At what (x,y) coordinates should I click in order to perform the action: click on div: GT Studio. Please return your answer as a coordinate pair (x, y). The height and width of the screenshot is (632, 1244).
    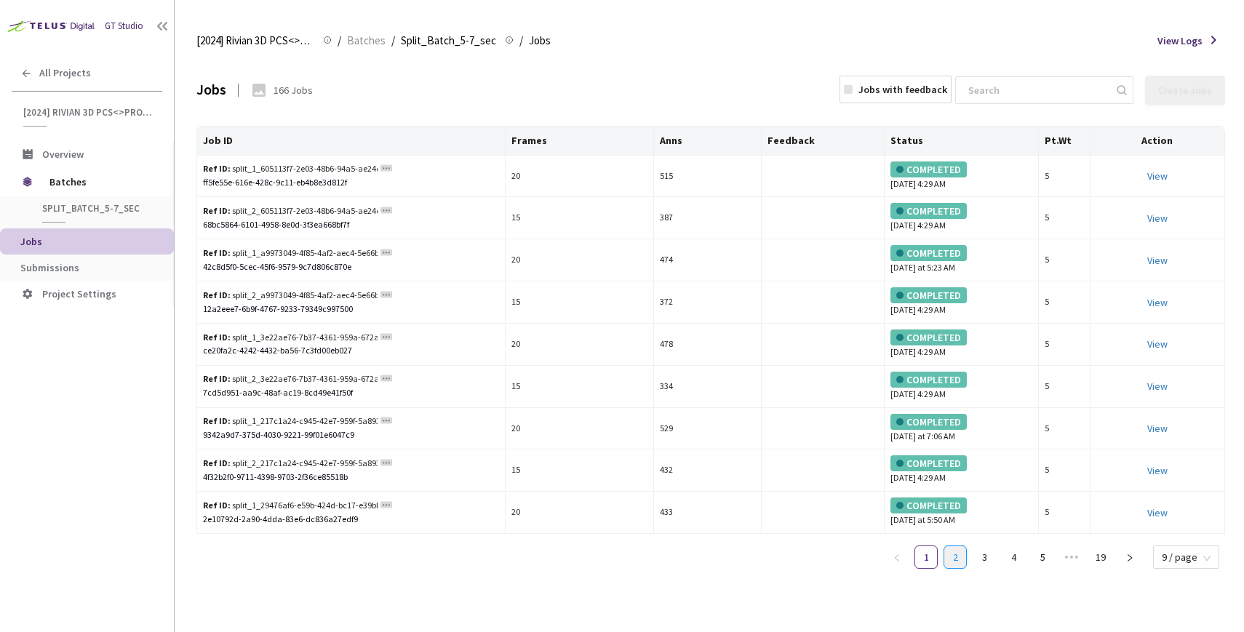
    Looking at the image, I should click on (124, 26).